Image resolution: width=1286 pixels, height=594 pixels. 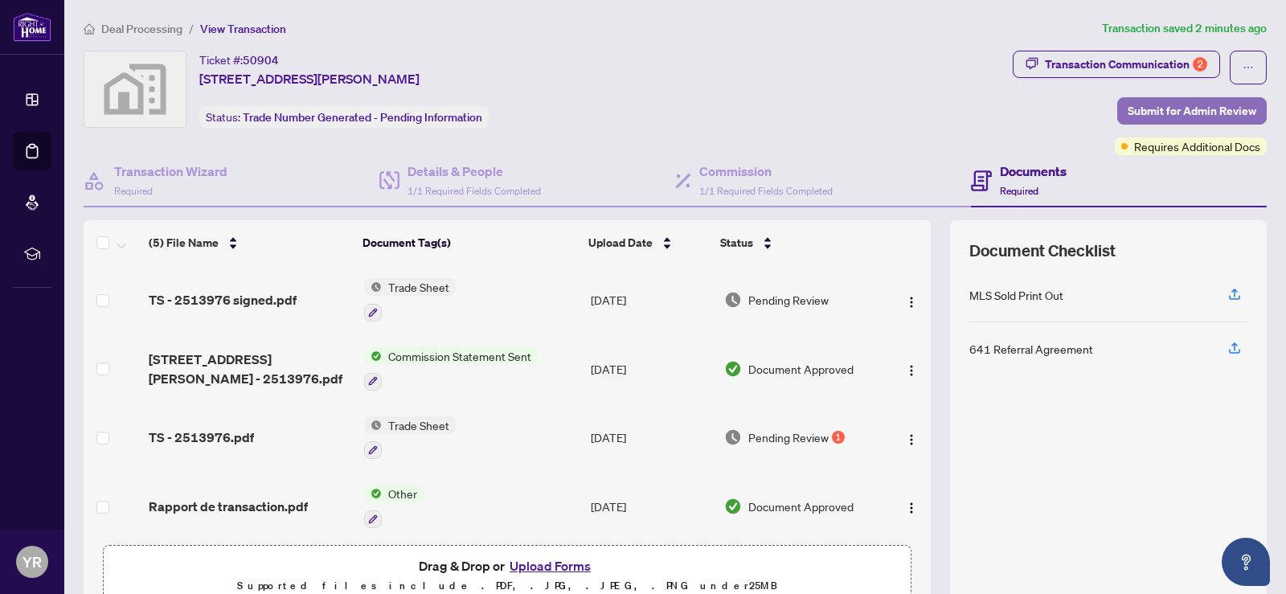 What do you see at coordinates (460, 356) in the screenshot?
I see `span: Commission Statement Sent` at bounding box center [460, 356].